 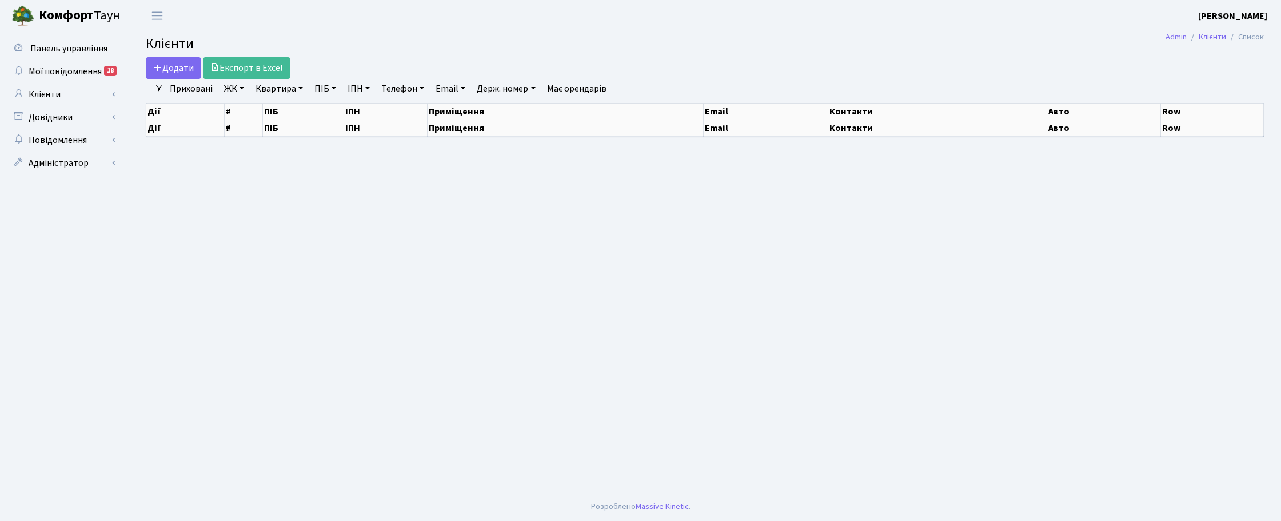 What do you see at coordinates (66, 15) in the screenshot?
I see `b: Комфорт` at bounding box center [66, 15].